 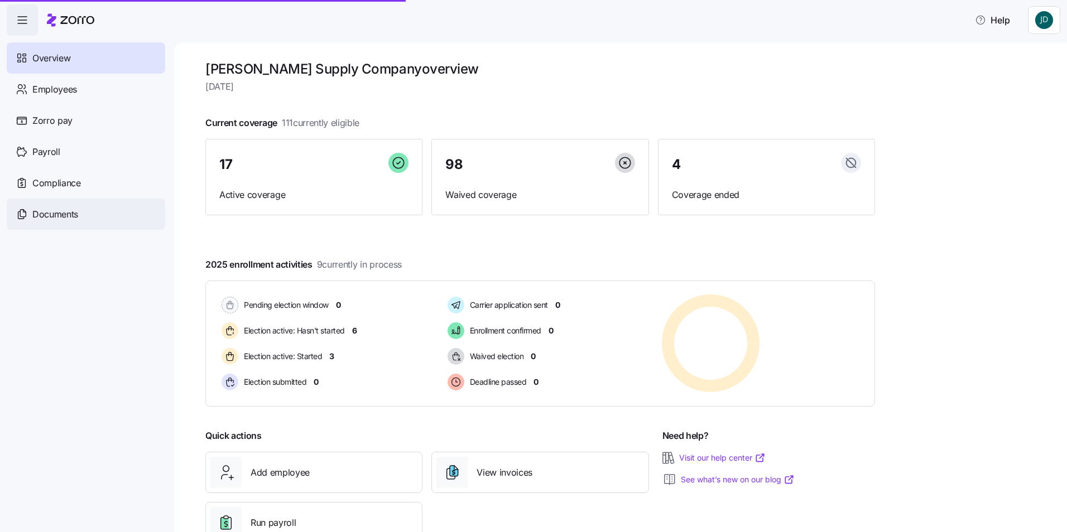 I want to click on span: Carrier application sent, so click(x=507, y=305).